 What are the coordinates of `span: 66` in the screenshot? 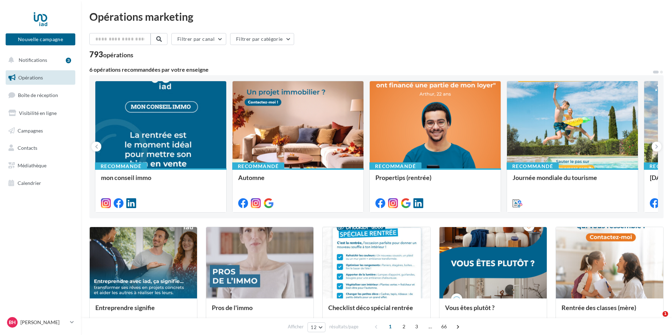 It's located at (444, 327).